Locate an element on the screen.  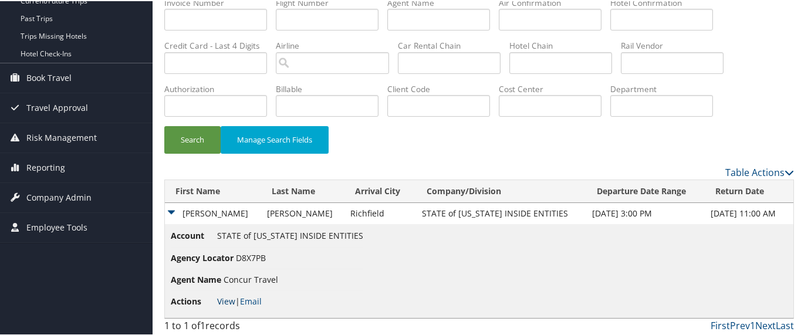
label: Airline is located at coordinates (337, 45).